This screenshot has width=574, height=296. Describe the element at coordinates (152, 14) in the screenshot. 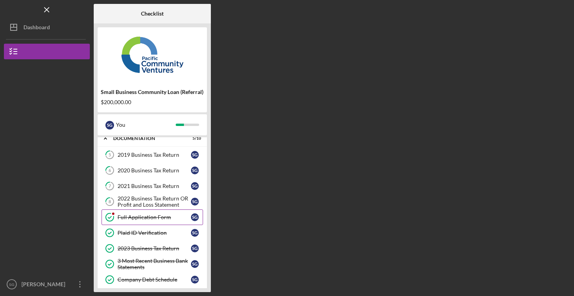

I see `b: Checklist` at that location.